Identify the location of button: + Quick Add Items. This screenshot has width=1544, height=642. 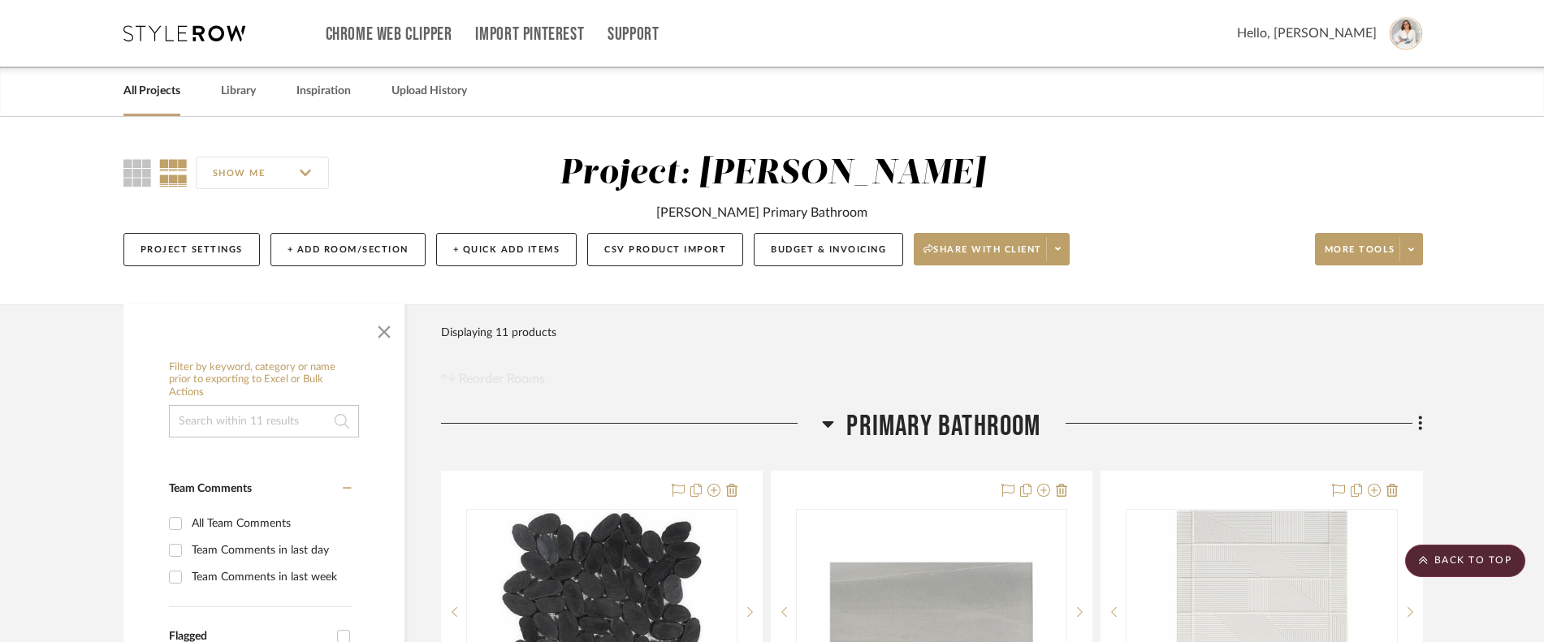
(507, 249).